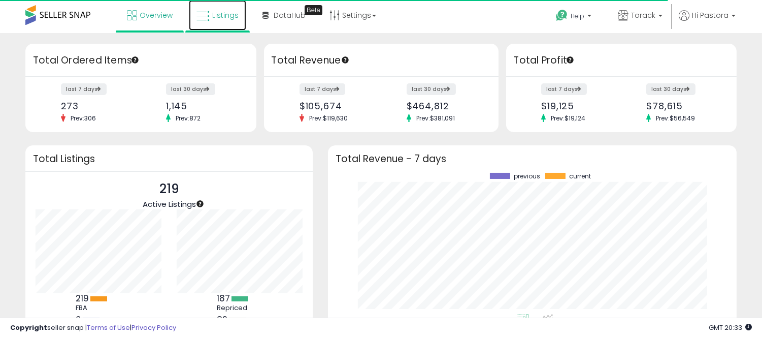  What do you see at coordinates (188, 118) in the screenshot?
I see `span: Prev: 872` at bounding box center [188, 118].